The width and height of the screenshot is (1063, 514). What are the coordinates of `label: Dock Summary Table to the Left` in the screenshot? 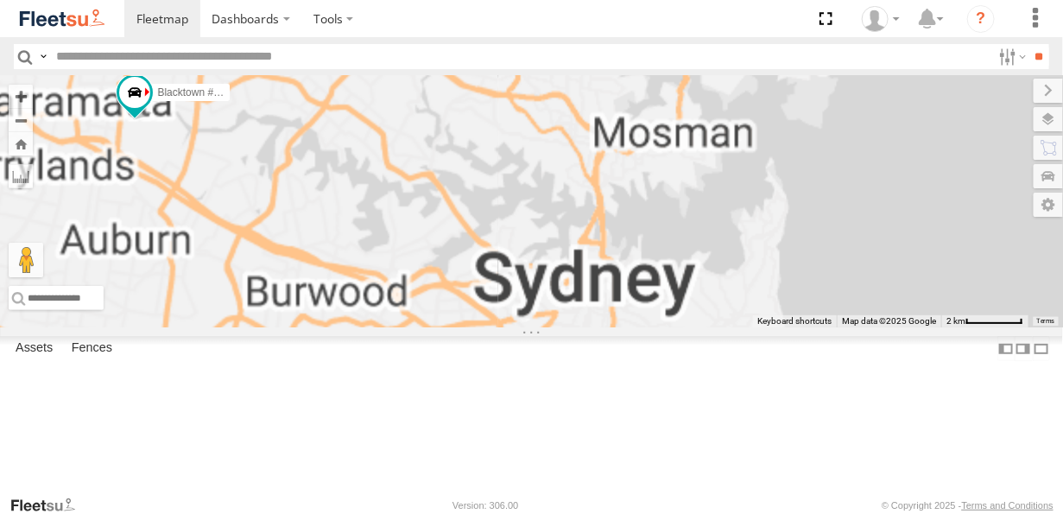 It's located at (1006, 348).